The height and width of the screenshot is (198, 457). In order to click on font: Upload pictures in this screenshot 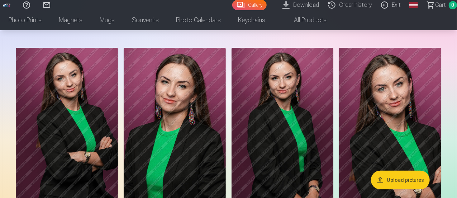, I will do `click(405, 180)`.